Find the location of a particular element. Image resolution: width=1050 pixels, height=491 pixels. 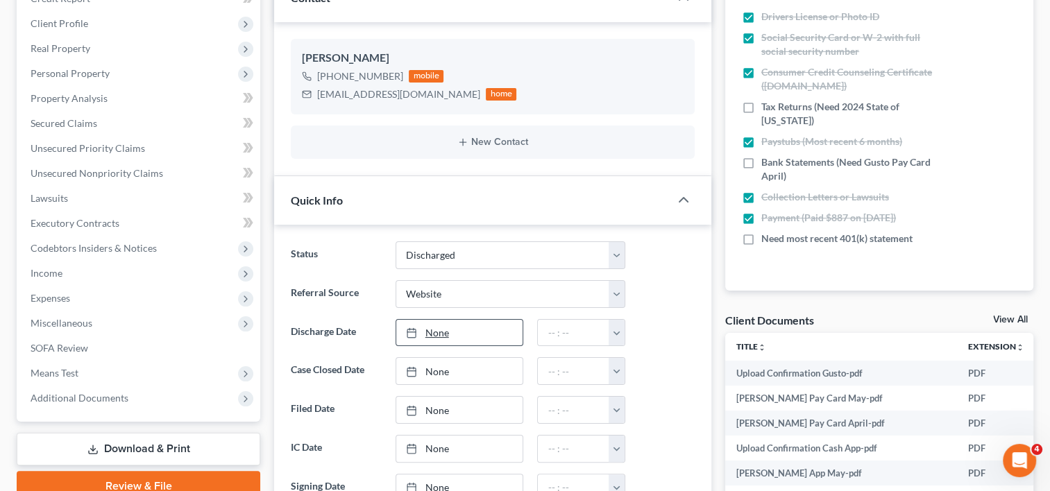

span: 4 is located at coordinates (1037, 450).